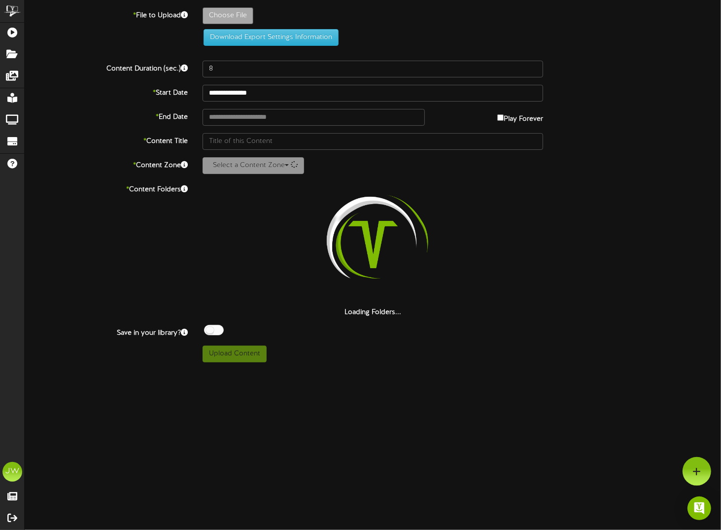 Image resolution: width=721 pixels, height=530 pixels. I want to click on img: loading-spinner-2.png, so click(373, 245).